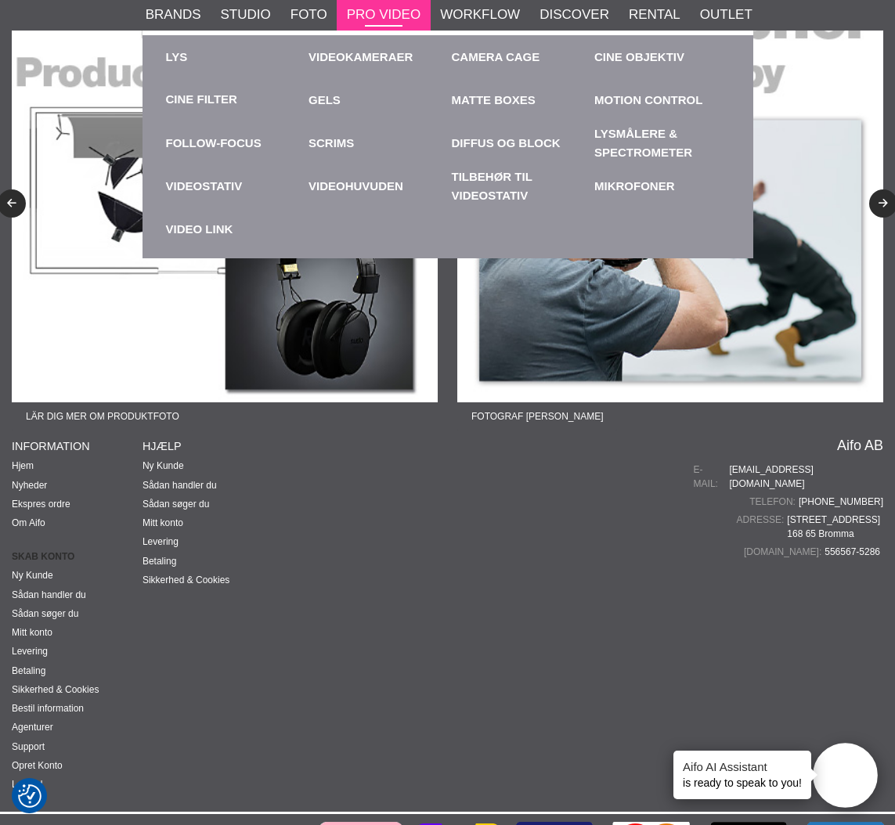 This screenshot has width=895, height=825. What do you see at coordinates (742, 775) in the screenshot?
I see `div: is ready to speak to you!` at bounding box center [742, 775].